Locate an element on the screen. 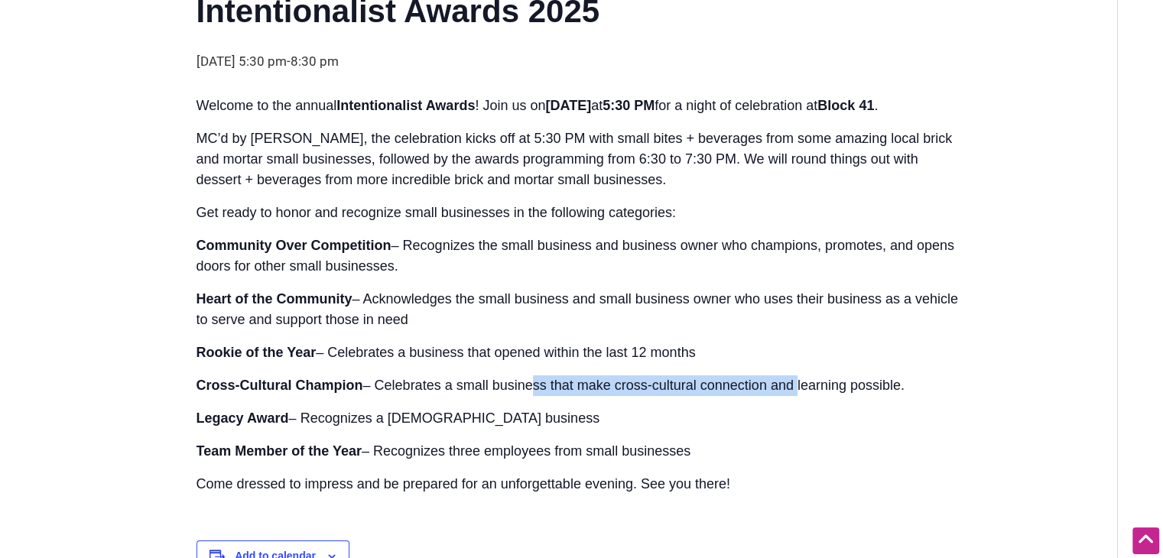 The height and width of the screenshot is (558, 1163). strong: Block 41 is located at coordinates (845, 105).